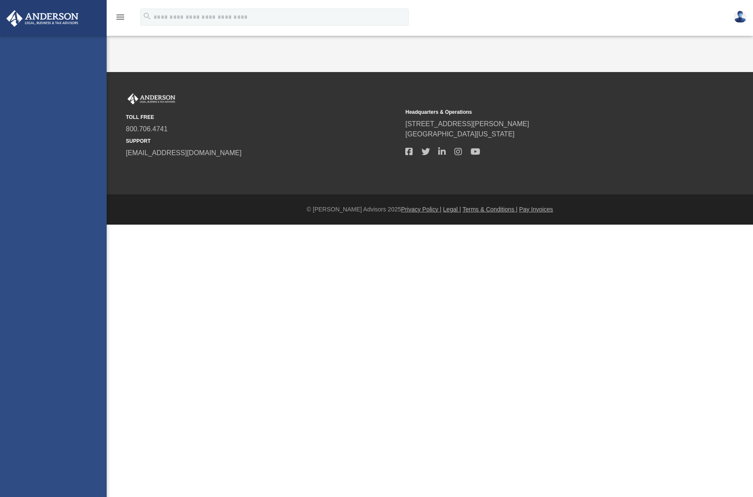  Describe the element at coordinates (452, 209) in the screenshot. I see `a: Legal |` at that location.